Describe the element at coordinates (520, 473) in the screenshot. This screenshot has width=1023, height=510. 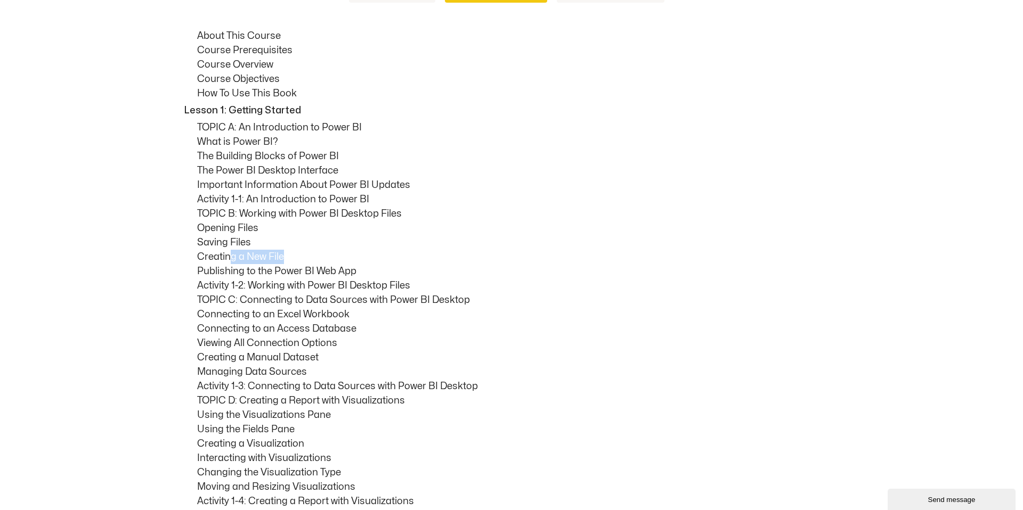
I see `p: Changing the Visualization Type` at that location.